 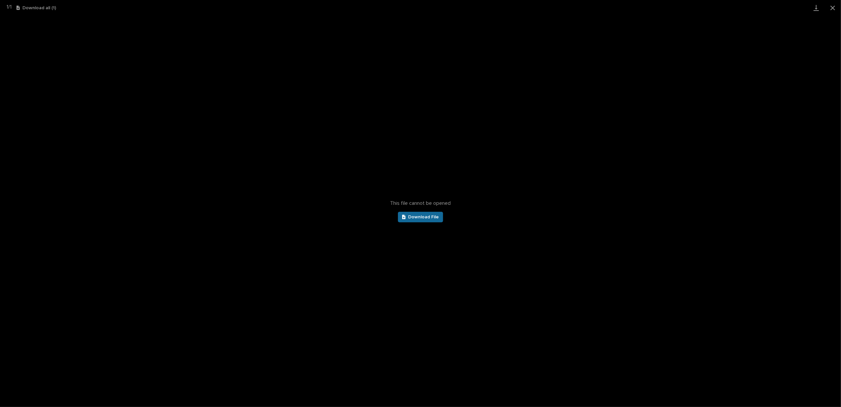 What do you see at coordinates (421, 203) in the screenshot?
I see `span: This file cannot be opened` at bounding box center [421, 203].